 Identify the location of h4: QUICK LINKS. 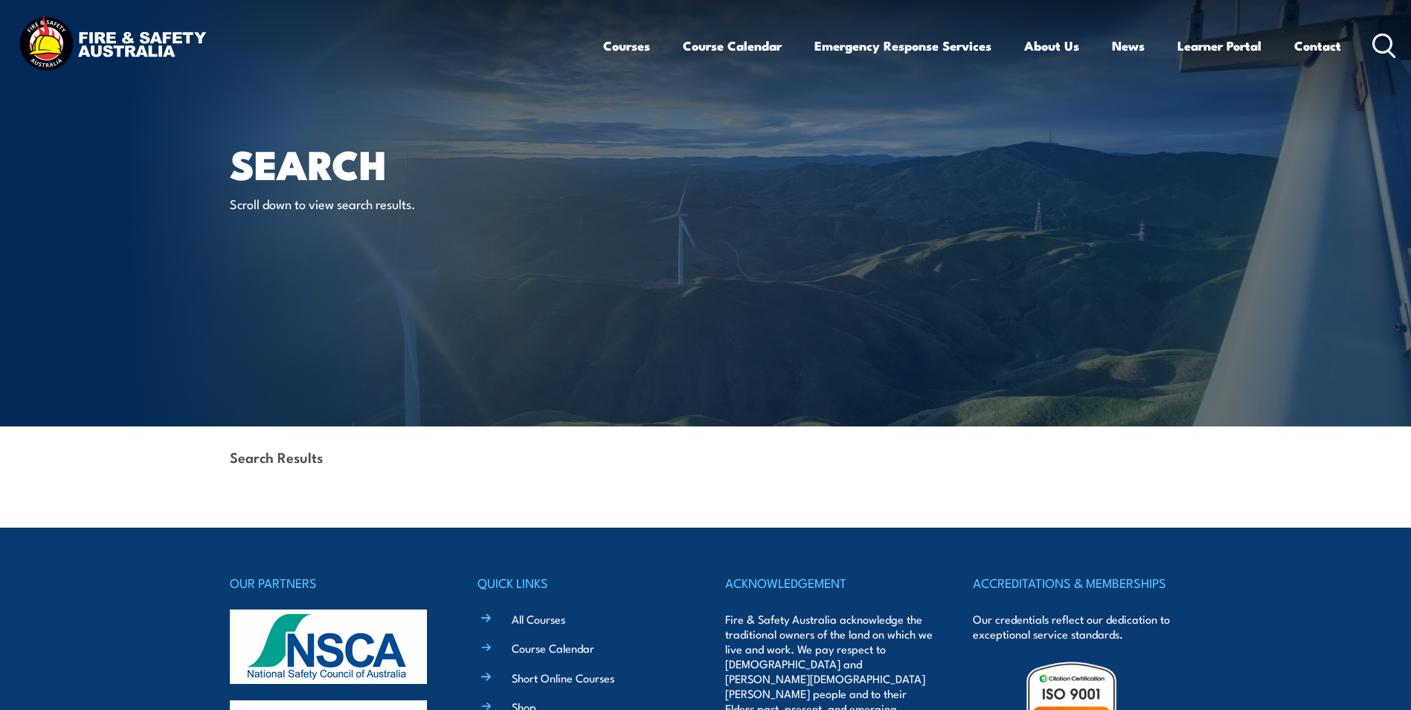
(582, 583).